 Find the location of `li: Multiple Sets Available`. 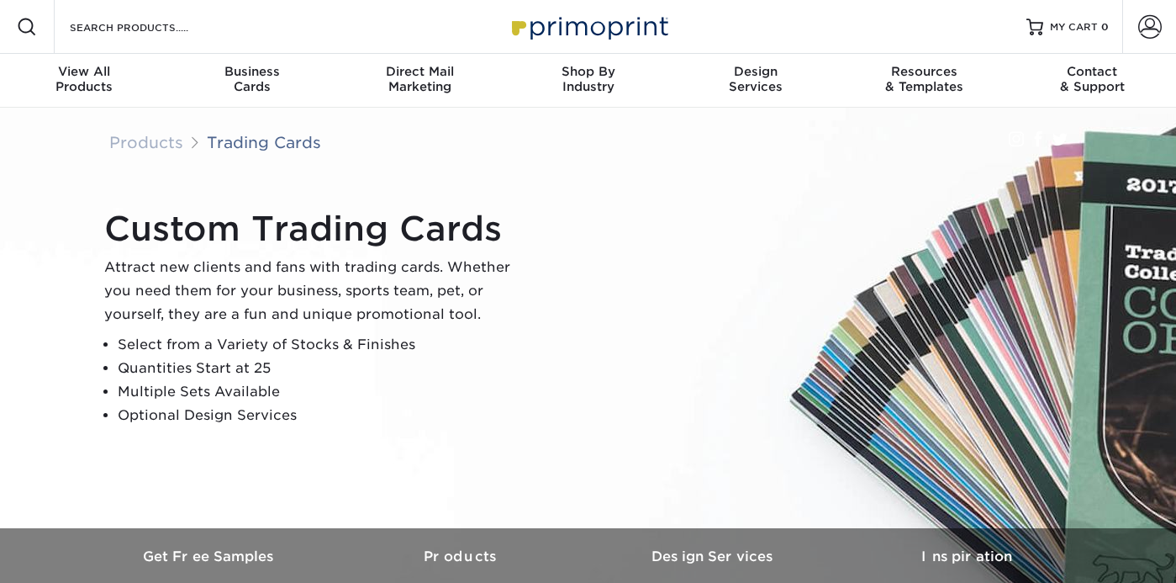

li: Multiple Sets Available is located at coordinates (321, 392).